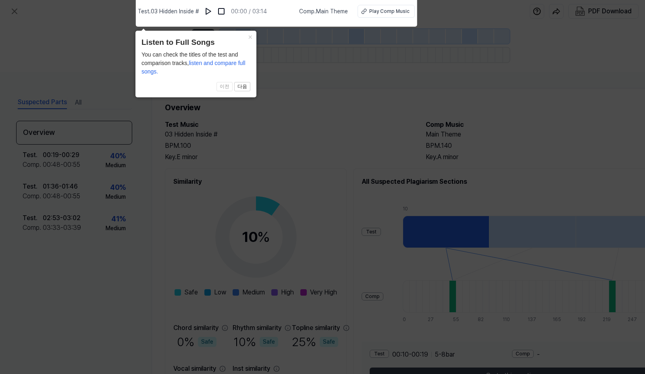 The width and height of the screenshot is (645, 374). I want to click on span: listen and compare full songs., so click(194, 67).